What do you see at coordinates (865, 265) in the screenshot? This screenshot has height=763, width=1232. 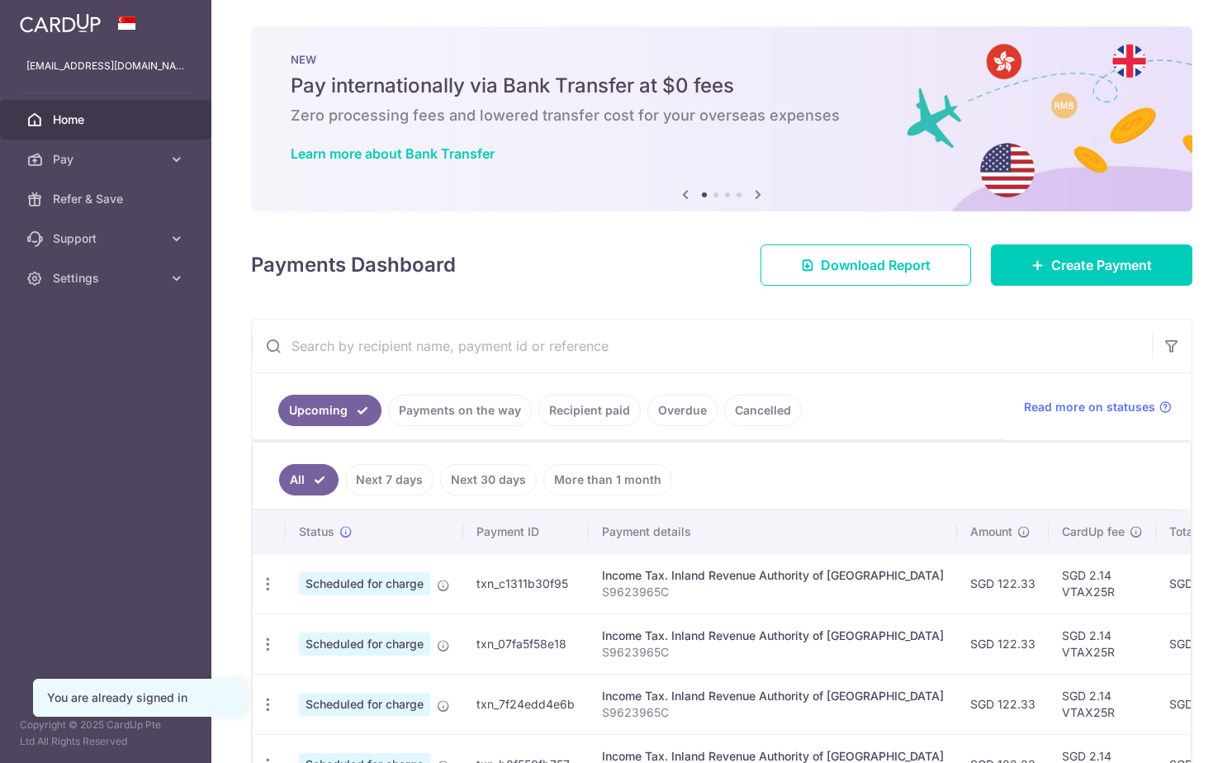 I see `a: Download Report` at bounding box center [865, 265].